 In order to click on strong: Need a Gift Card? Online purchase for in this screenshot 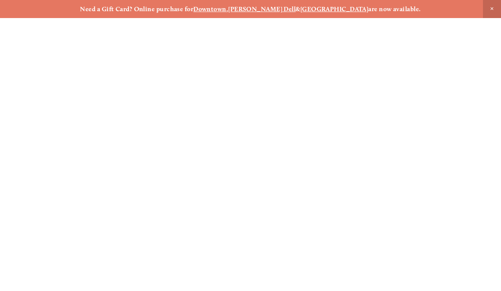, I will do `click(137, 9)`.